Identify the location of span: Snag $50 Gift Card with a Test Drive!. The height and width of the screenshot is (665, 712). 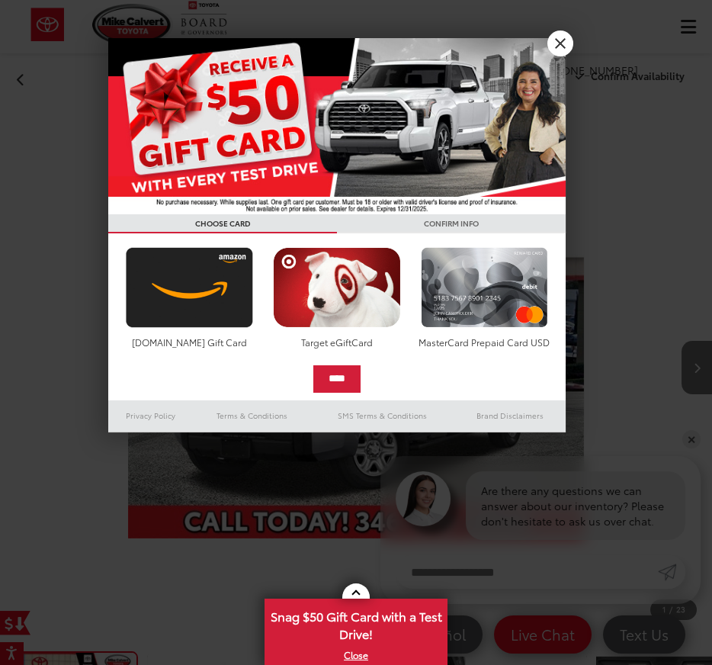
(356, 623).